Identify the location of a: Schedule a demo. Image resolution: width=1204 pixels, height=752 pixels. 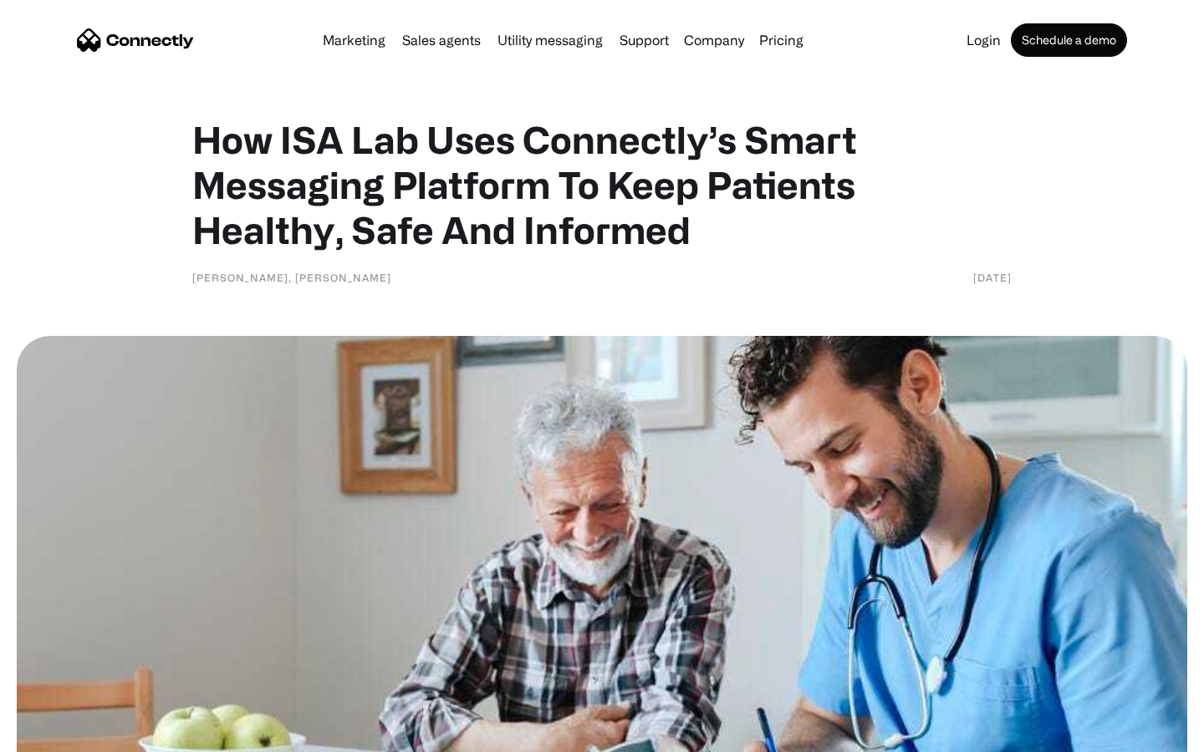
(1068, 40).